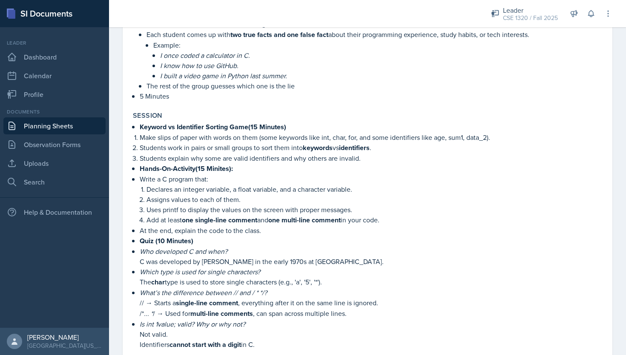 The width and height of the screenshot is (626, 355). What do you see at coordinates (378, 45) in the screenshot?
I see `p: Example:` at bounding box center [378, 45].